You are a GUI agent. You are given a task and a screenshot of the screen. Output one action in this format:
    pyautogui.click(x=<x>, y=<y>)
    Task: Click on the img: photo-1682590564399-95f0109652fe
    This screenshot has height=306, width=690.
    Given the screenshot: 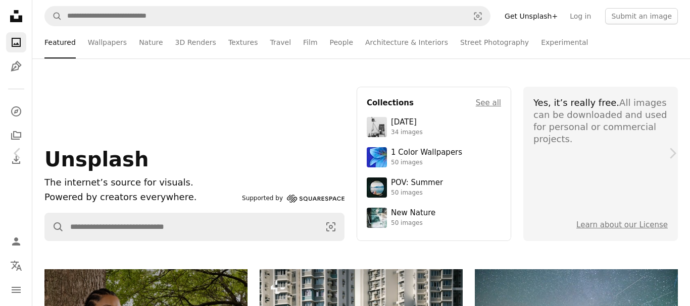 What is the action you would take?
    pyautogui.click(x=377, y=127)
    